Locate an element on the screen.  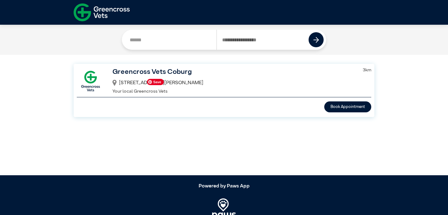
span: Save is located at coordinates (155, 82).